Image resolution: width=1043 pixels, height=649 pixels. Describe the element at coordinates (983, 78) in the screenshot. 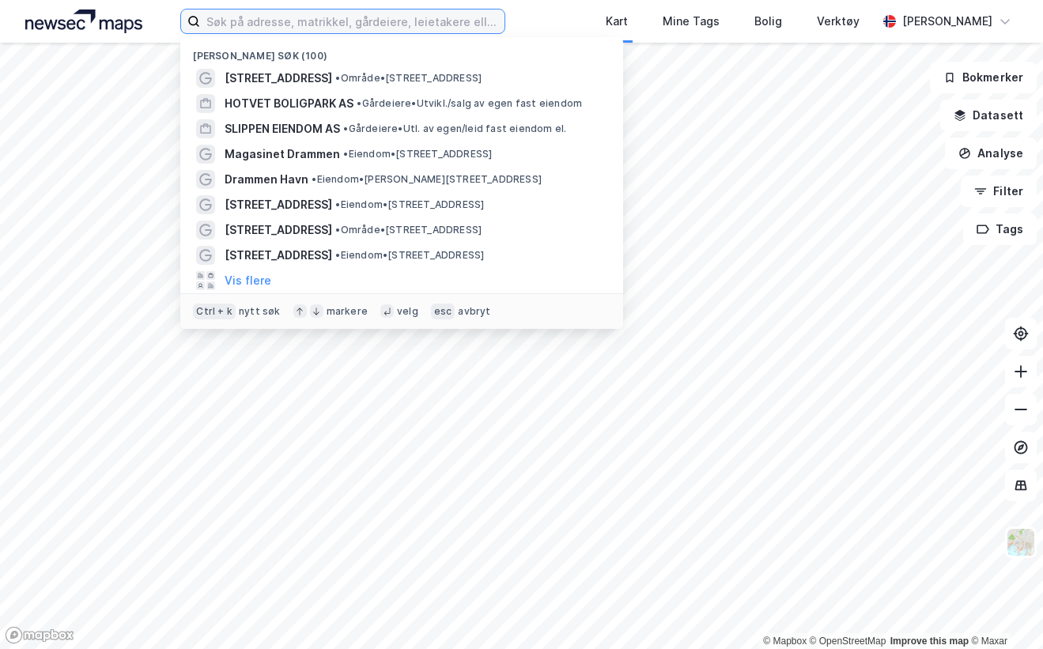

I see `button: Bokmerker` at that location.